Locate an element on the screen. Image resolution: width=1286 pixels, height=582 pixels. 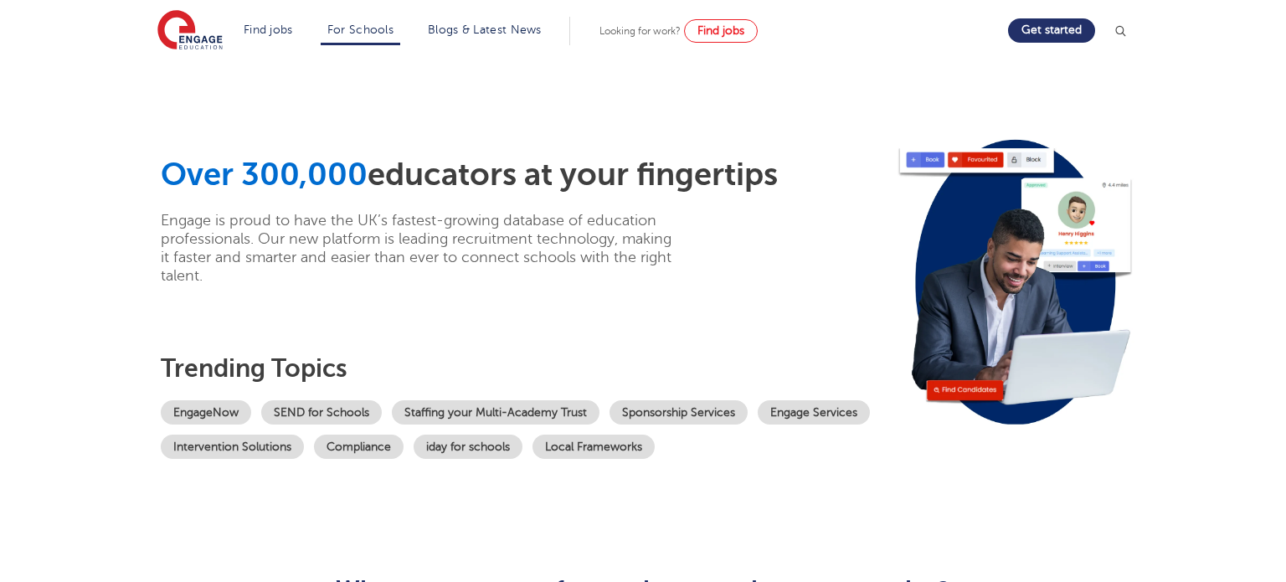
a: Blogs & Latest News is located at coordinates (485, 29).